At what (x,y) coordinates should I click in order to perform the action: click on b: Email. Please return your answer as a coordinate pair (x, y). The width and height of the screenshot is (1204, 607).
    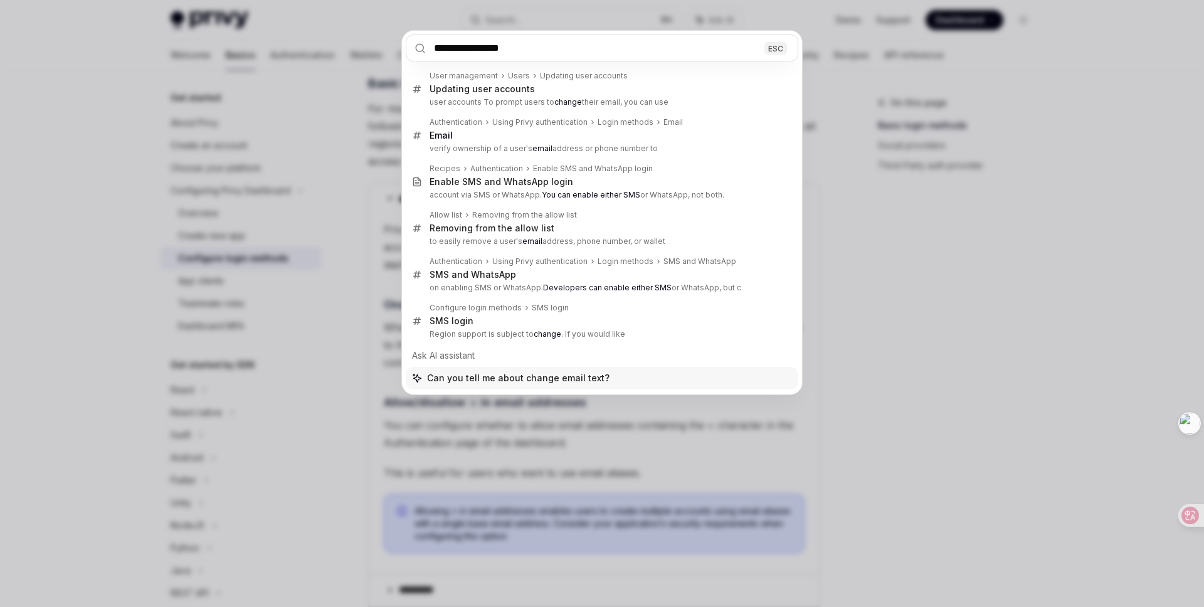
    Looking at the image, I should click on (441, 135).